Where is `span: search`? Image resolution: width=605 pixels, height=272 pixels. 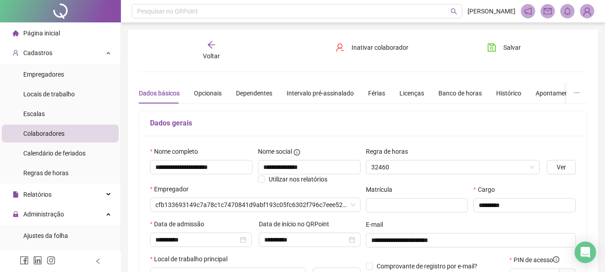
span: search is located at coordinates (453, 11).